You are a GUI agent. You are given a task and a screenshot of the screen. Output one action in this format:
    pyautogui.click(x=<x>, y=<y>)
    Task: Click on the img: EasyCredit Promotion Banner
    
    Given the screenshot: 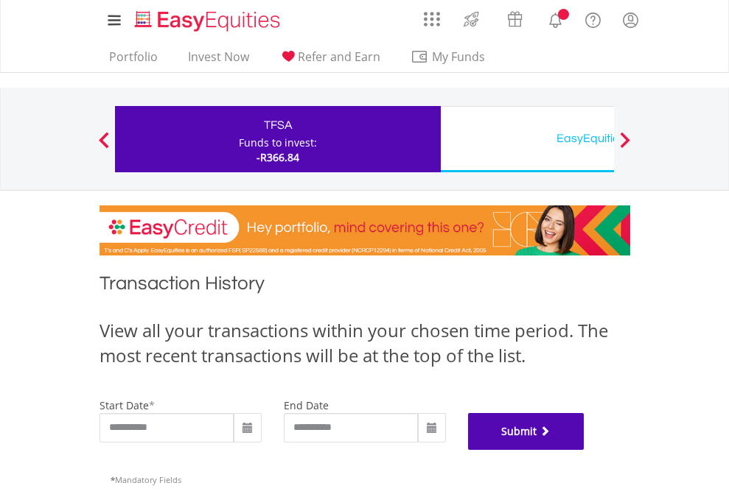 What is the action you would take?
    pyautogui.click(x=365, y=231)
    